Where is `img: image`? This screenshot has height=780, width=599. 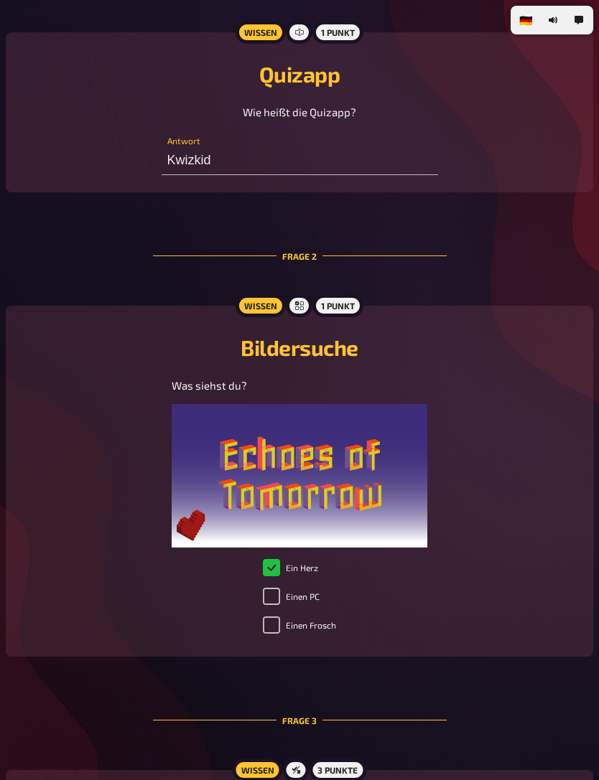 img: image is located at coordinates (299, 476).